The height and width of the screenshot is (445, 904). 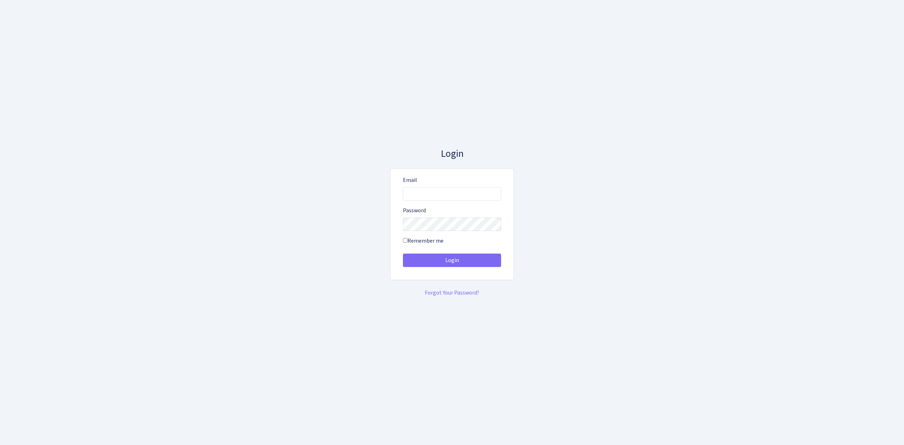 What do you see at coordinates (452, 154) in the screenshot?
I see `h3: Login` at bounding box center [452, 154].